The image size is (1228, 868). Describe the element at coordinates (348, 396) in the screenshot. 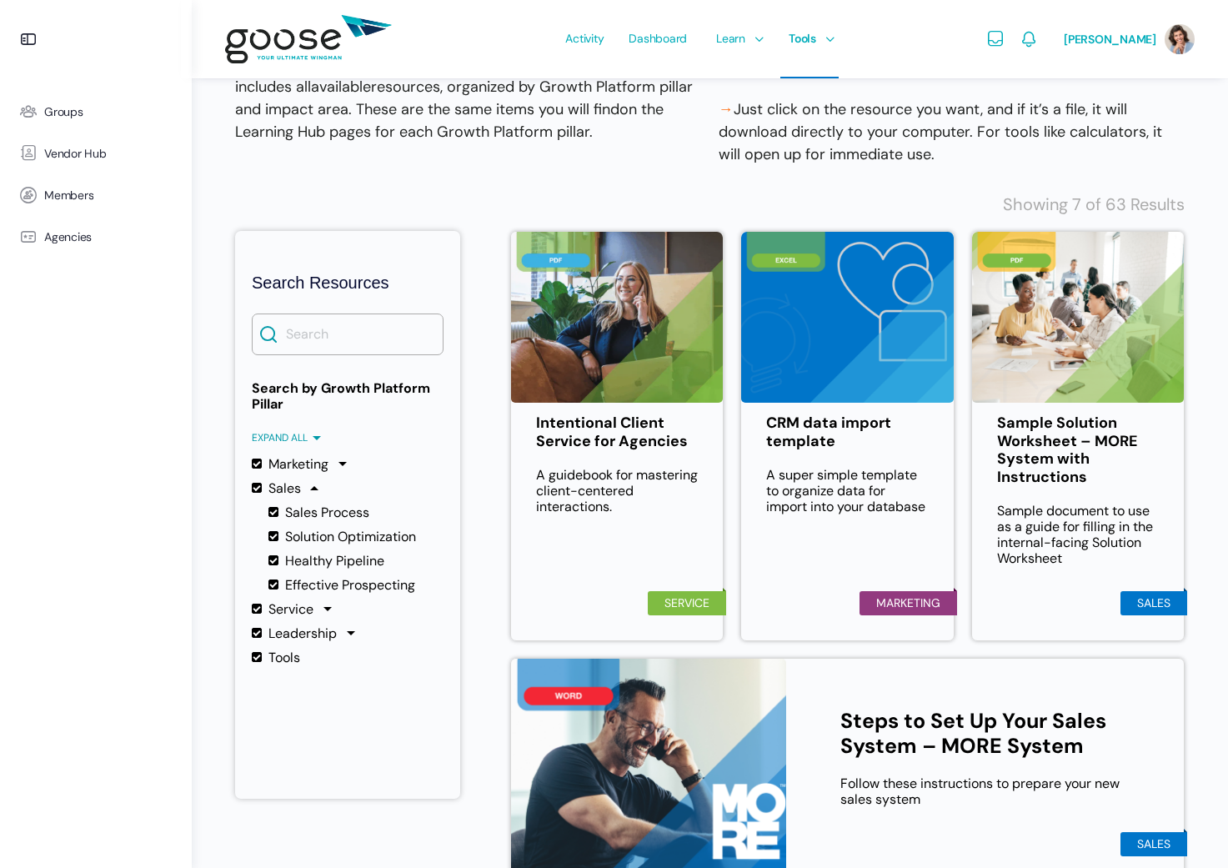

I see `strong: Search by Growth Platform Pillar` at that location.